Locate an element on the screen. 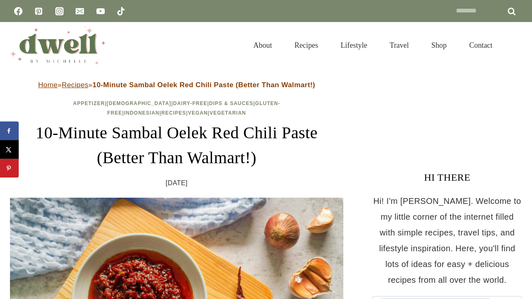 Image resolution: width=532 pixels, height=299 pixels. a: Instagram is located at coordinates (59, 11).